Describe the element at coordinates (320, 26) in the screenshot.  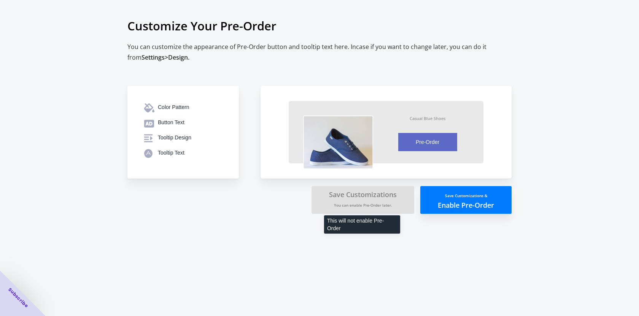
I see `h1: Customize Your Pre-Order` at that location.